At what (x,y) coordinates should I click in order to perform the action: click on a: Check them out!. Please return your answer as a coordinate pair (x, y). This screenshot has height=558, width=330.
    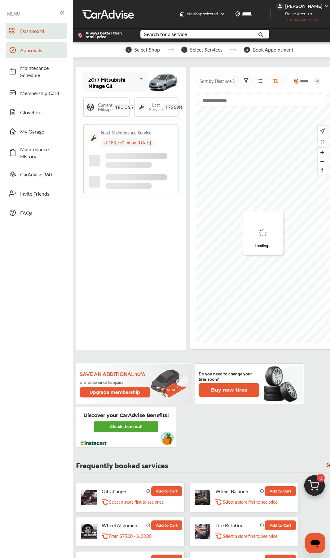
    Looking at the image, I should click on (126, 426).